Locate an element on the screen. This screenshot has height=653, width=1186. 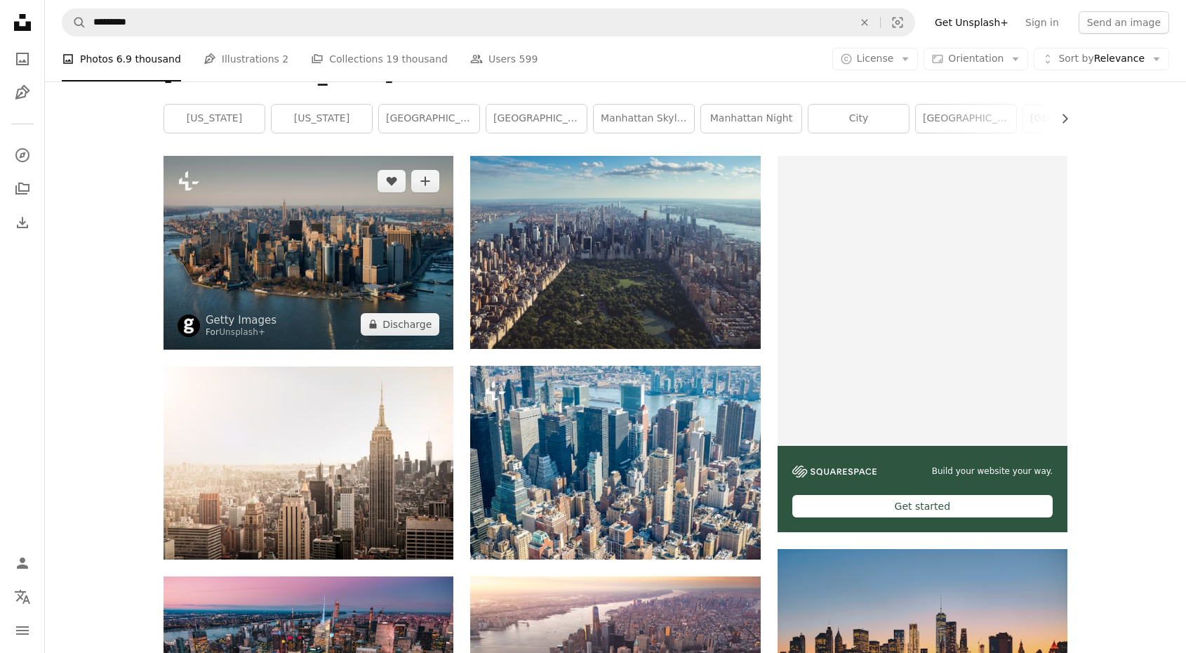
button: License is located at coordinates (875, 59).